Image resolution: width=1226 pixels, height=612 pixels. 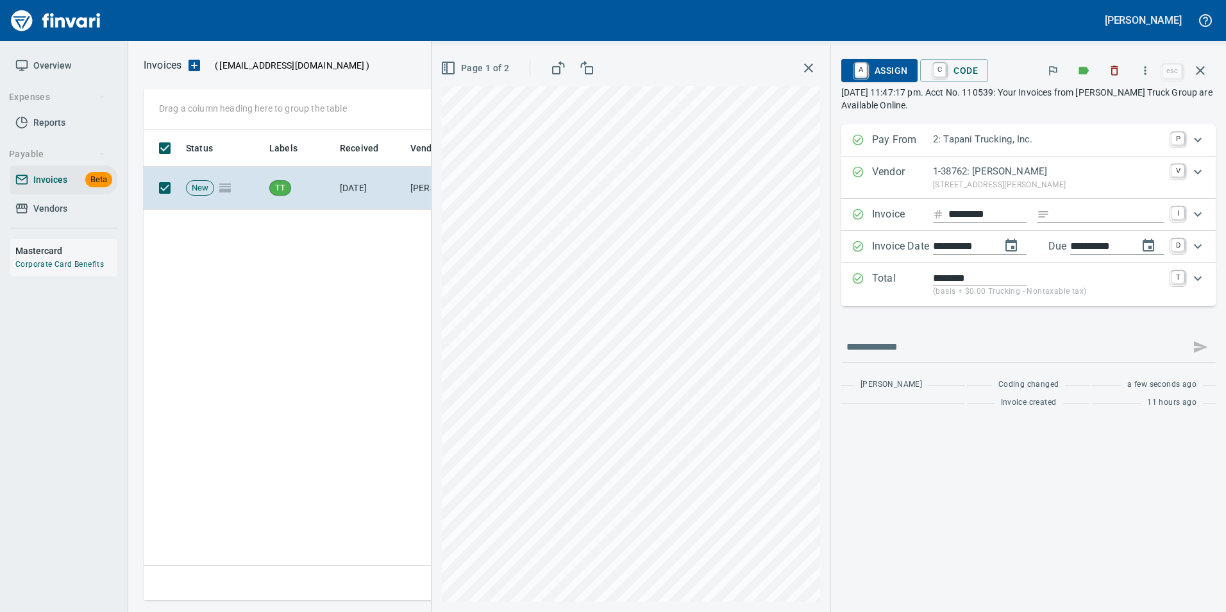 What do you see at coordinates (1178, 277) in the screenshot?
I see `a: T` at bounding box center [1178, 277].